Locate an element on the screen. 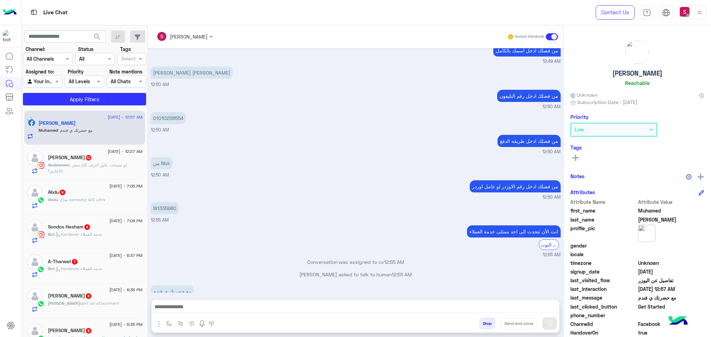 The image size is (711, 337). img: userImage is located at coordinates (685, 12).